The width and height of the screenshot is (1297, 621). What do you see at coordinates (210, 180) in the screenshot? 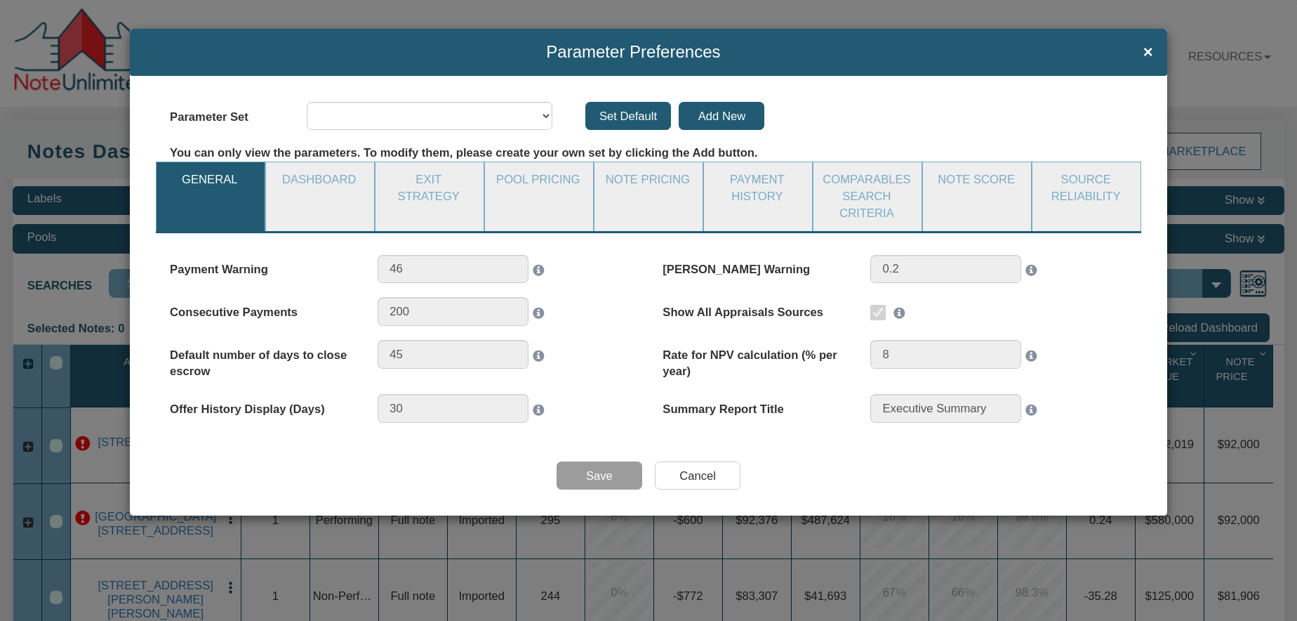
I see `a: General` at bounding box center [210, 180].